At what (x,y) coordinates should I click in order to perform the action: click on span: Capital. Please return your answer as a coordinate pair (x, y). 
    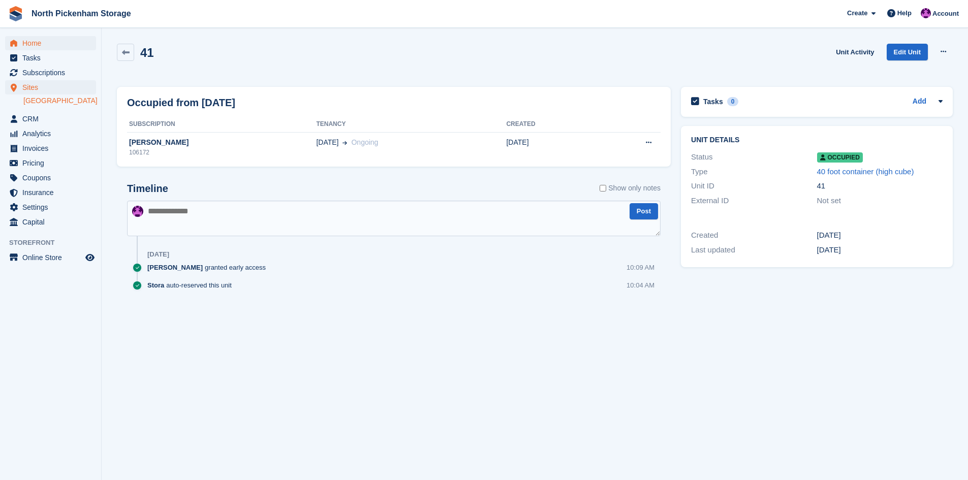
    Looking at the image, I should click on (53, 222).